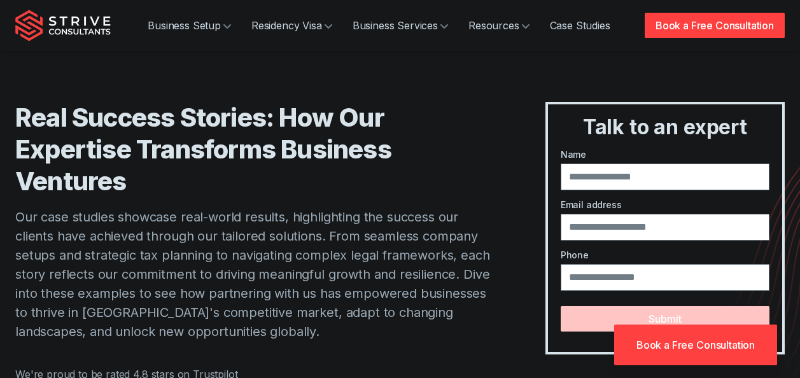  Describe the element at coordinates (63, 25) in the screenshot. I see `a: Strive Consultants` at that location.